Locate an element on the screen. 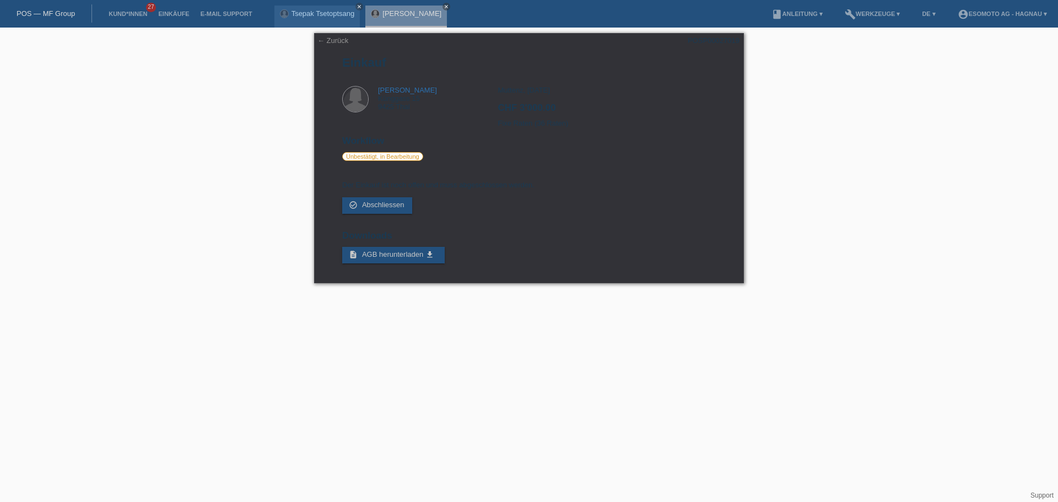  div: POSP00027019 is located at coordinates (714, 40).